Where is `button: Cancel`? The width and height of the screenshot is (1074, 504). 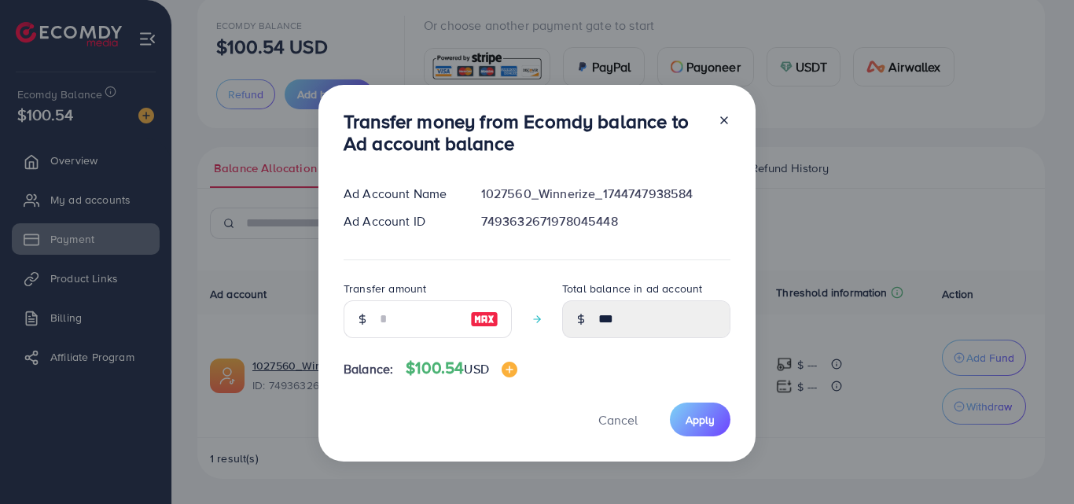 button: Cancel is located at coordinates (618, 419).